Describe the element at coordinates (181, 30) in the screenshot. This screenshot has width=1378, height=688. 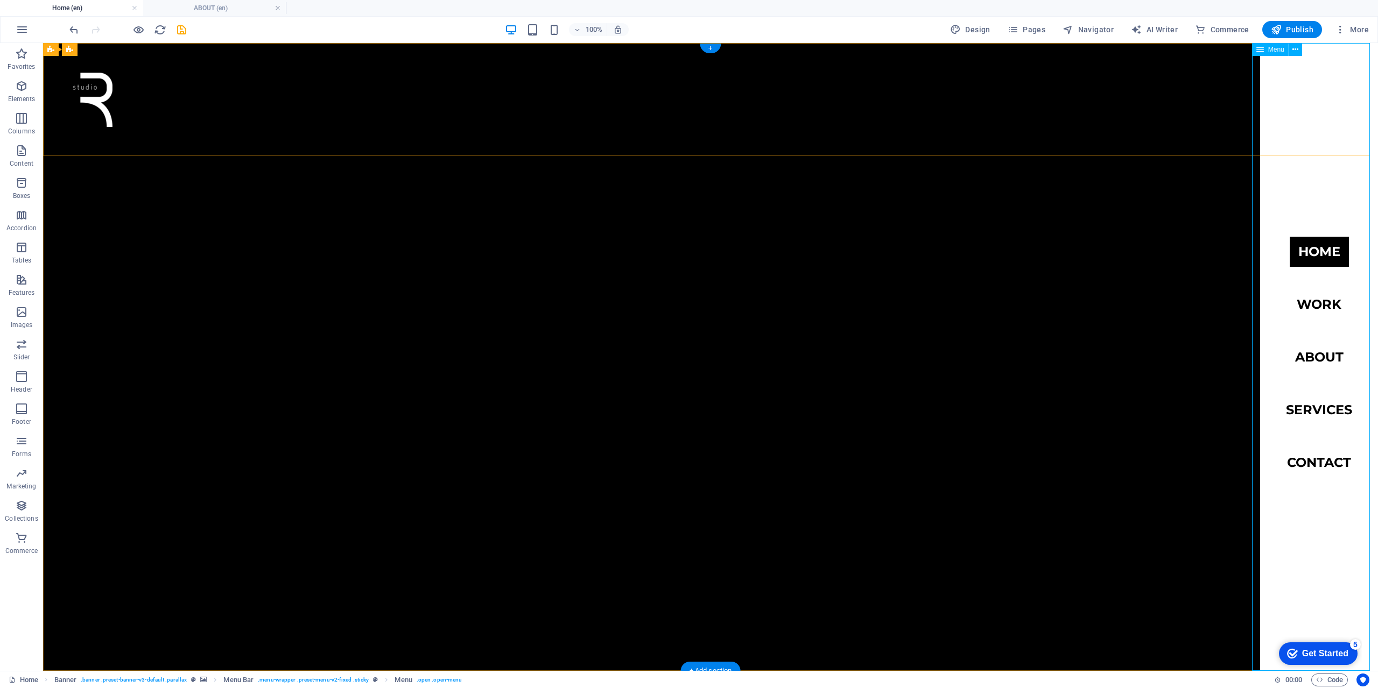
I see `i: Save (Ctrl+S)` at that location.